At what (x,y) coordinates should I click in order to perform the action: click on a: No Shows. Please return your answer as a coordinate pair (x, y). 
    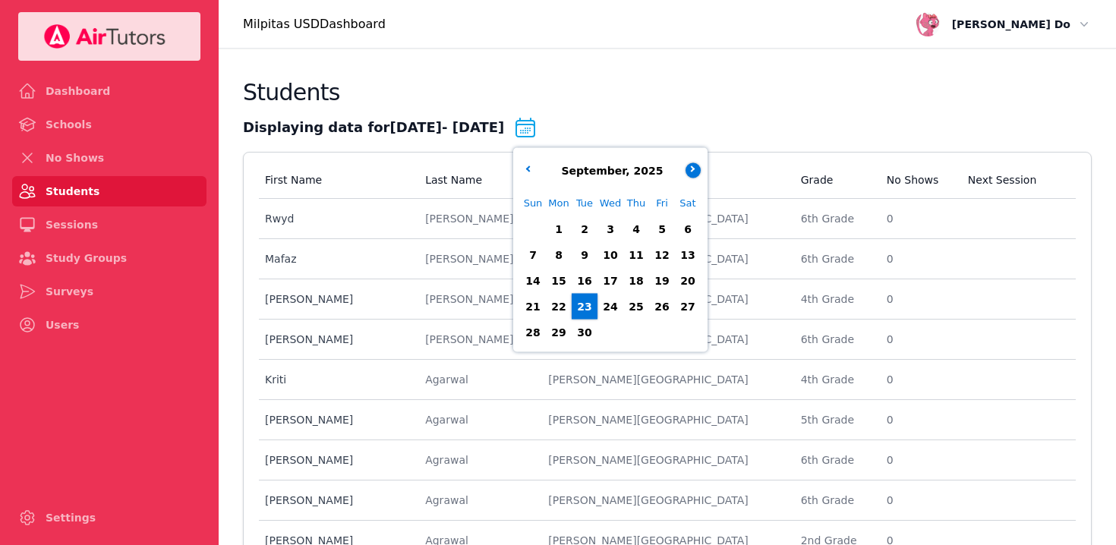
    Looking at the image, I should click on (109, 158).